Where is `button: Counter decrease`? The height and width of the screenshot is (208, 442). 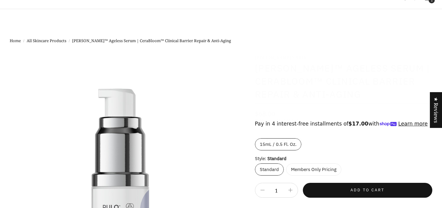
button: Counter decrease is located at coordinates (262, 190).